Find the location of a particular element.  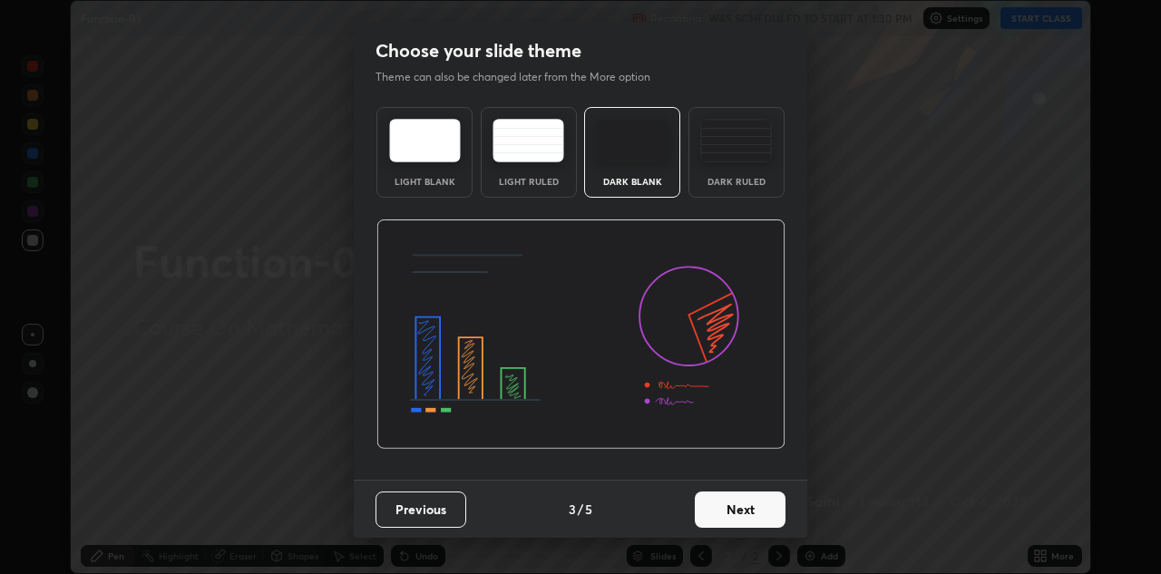

img: lightRuledTheme.5fabf969.svg is located at coordinates (528, 141).